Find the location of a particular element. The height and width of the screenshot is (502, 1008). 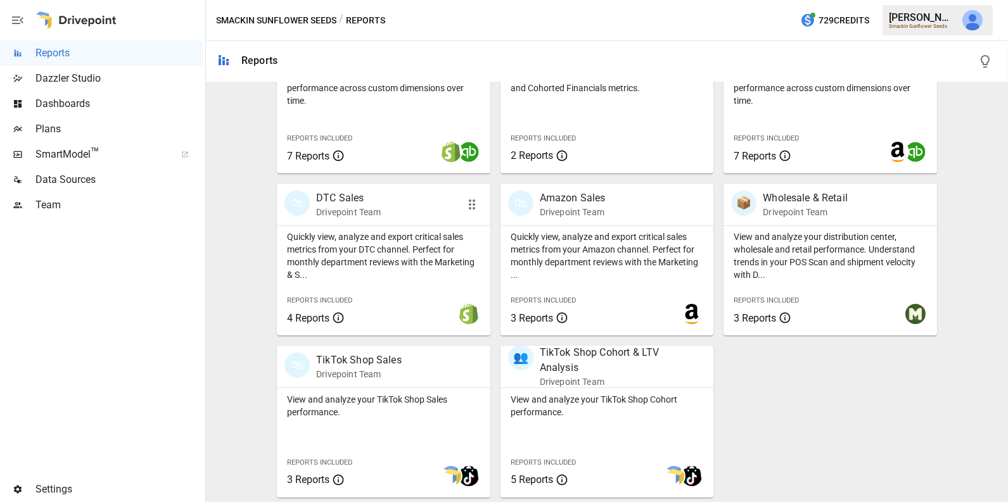

p: View and analyze your TikTok Shop Cohort performance. is located at coordinates (607, 406).